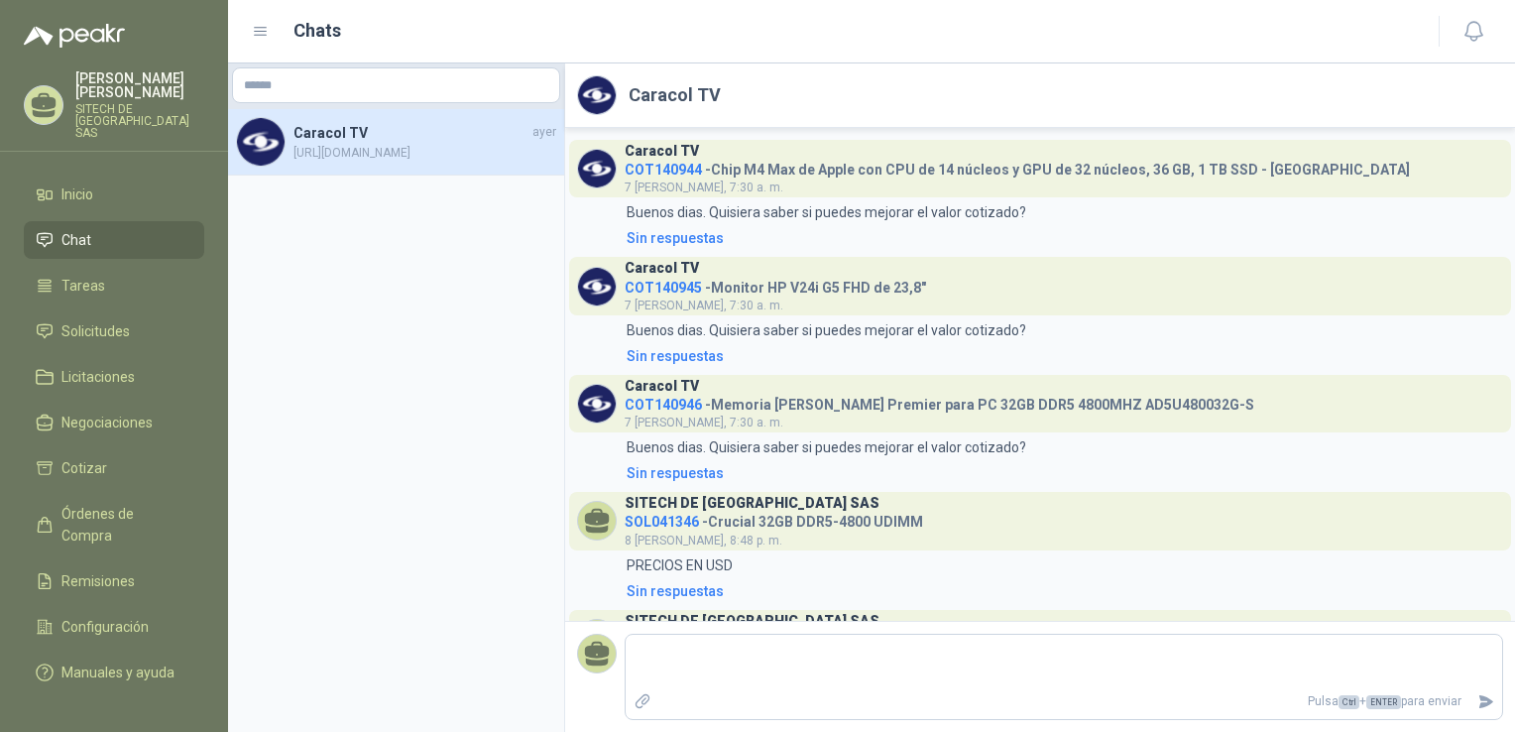 This screenshot has height=732, width=1515. Describe the element at coordinates (114, 672) in the screenshot. I see `a: Manuales y ayuda` at that location.